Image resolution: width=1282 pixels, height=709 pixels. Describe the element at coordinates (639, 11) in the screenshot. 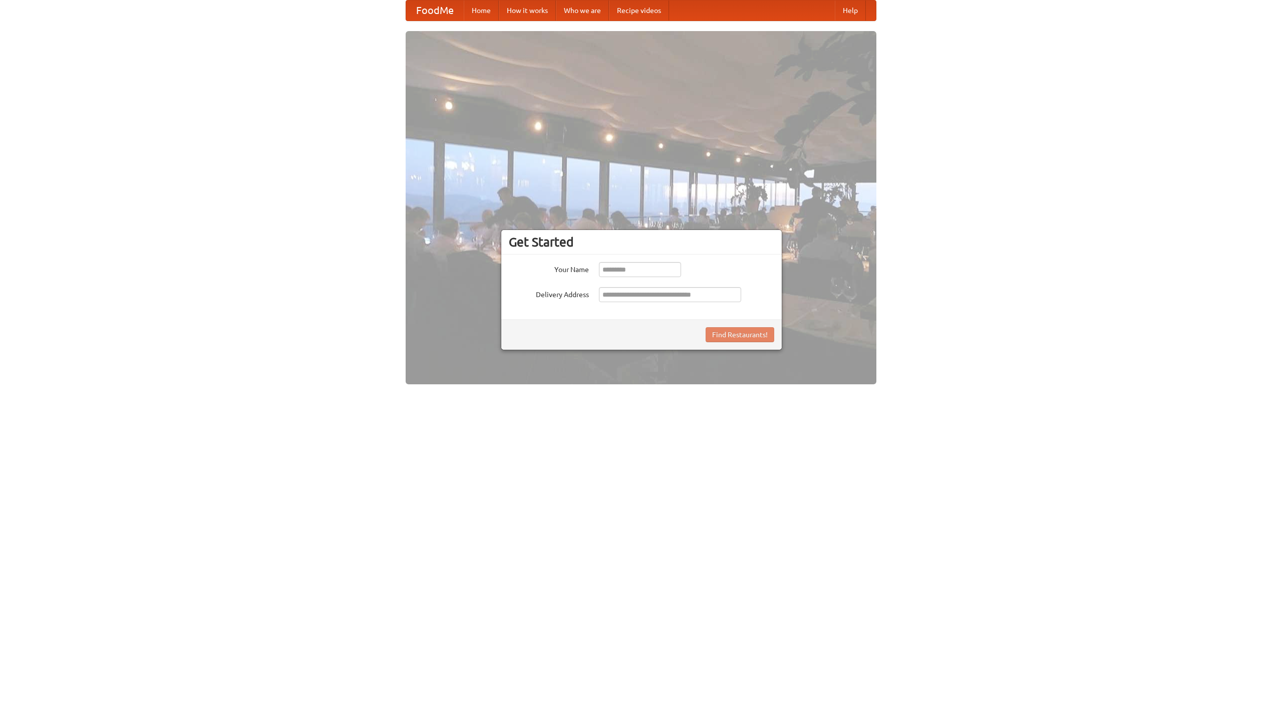

I see `a: Recipe videos` at that location.